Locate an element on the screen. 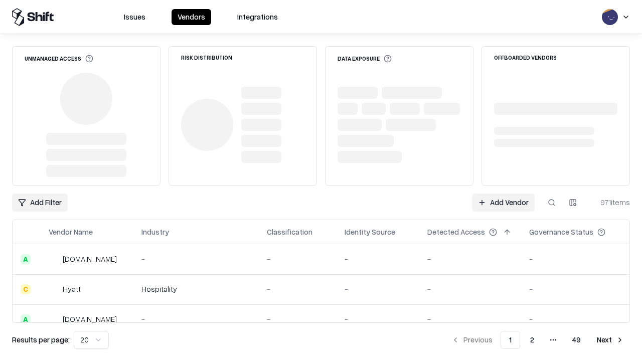 This screenshot has width=642, height=361. div: Industry is located at coordinates (155, 232).